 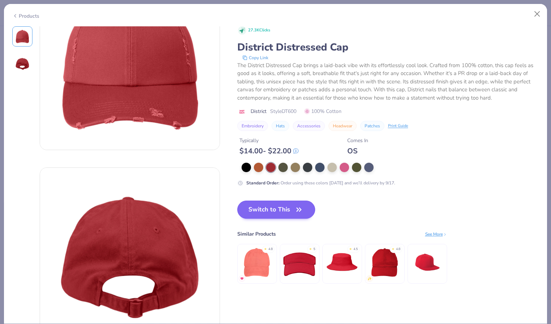 I want to click on div: 4.5, so click(x=356, y=249).